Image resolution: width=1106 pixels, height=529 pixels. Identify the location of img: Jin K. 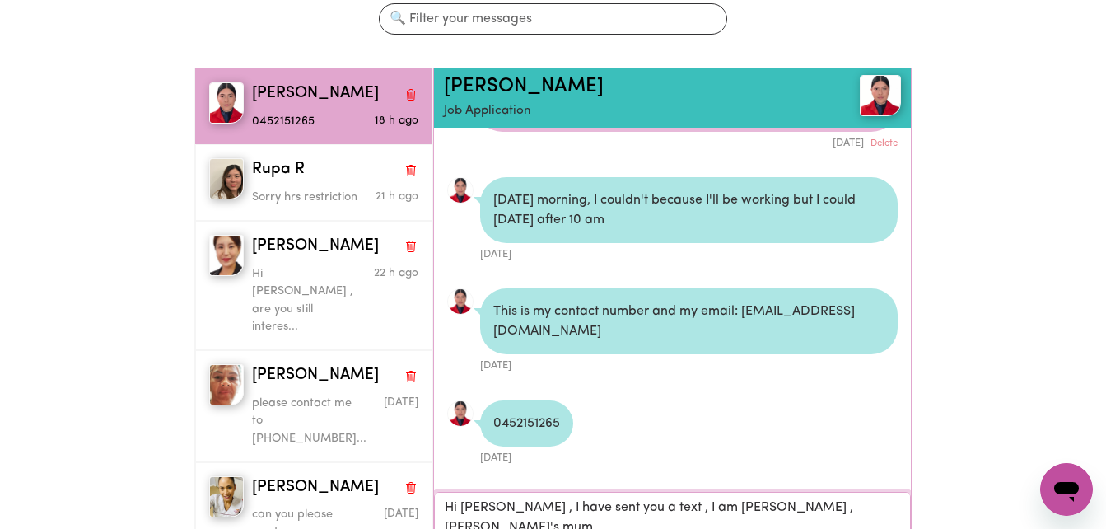
(227, 255).